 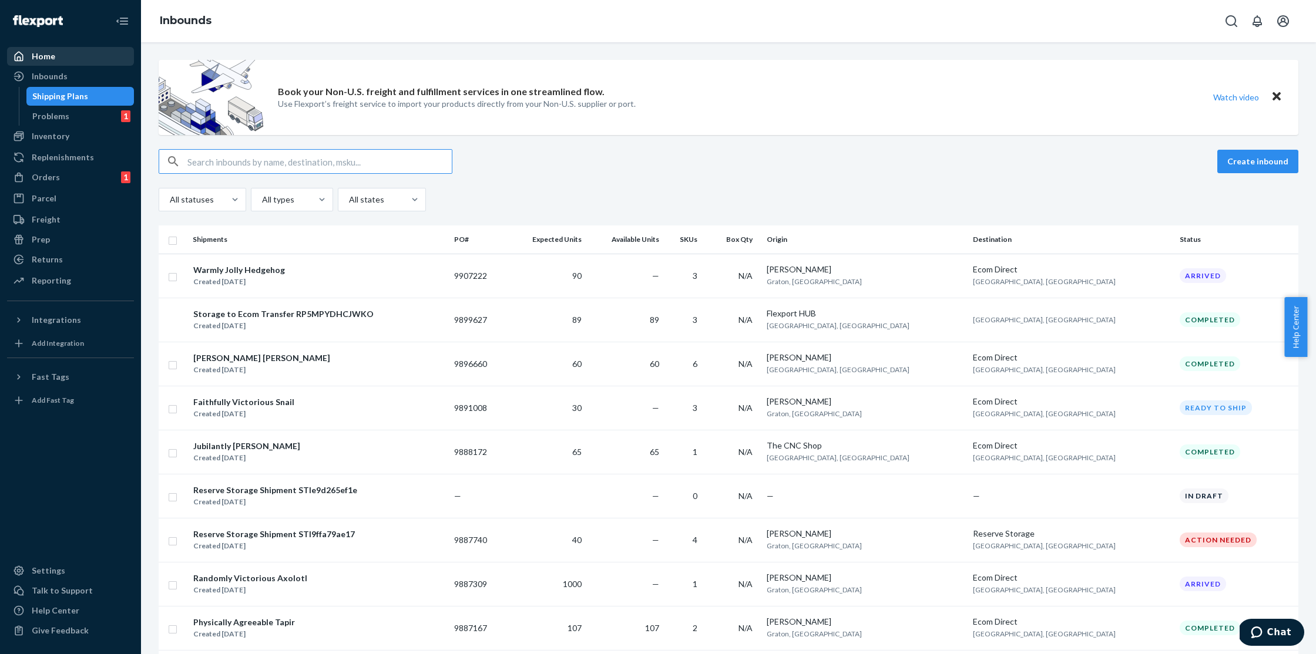 I want to click on button: Fast Tags, so click(x=70, y=377).